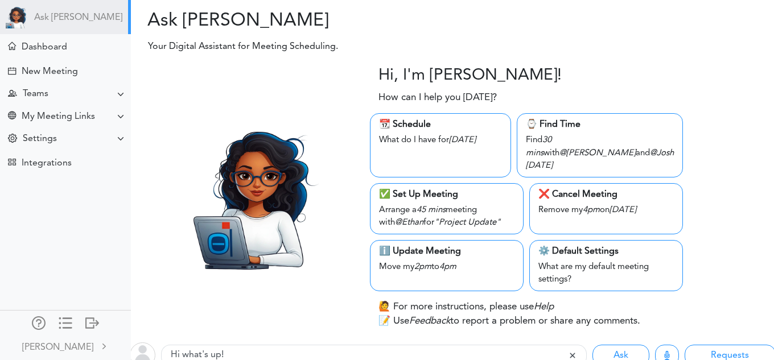  I want to click on div: 📆 Schedule, so click(441, 125).